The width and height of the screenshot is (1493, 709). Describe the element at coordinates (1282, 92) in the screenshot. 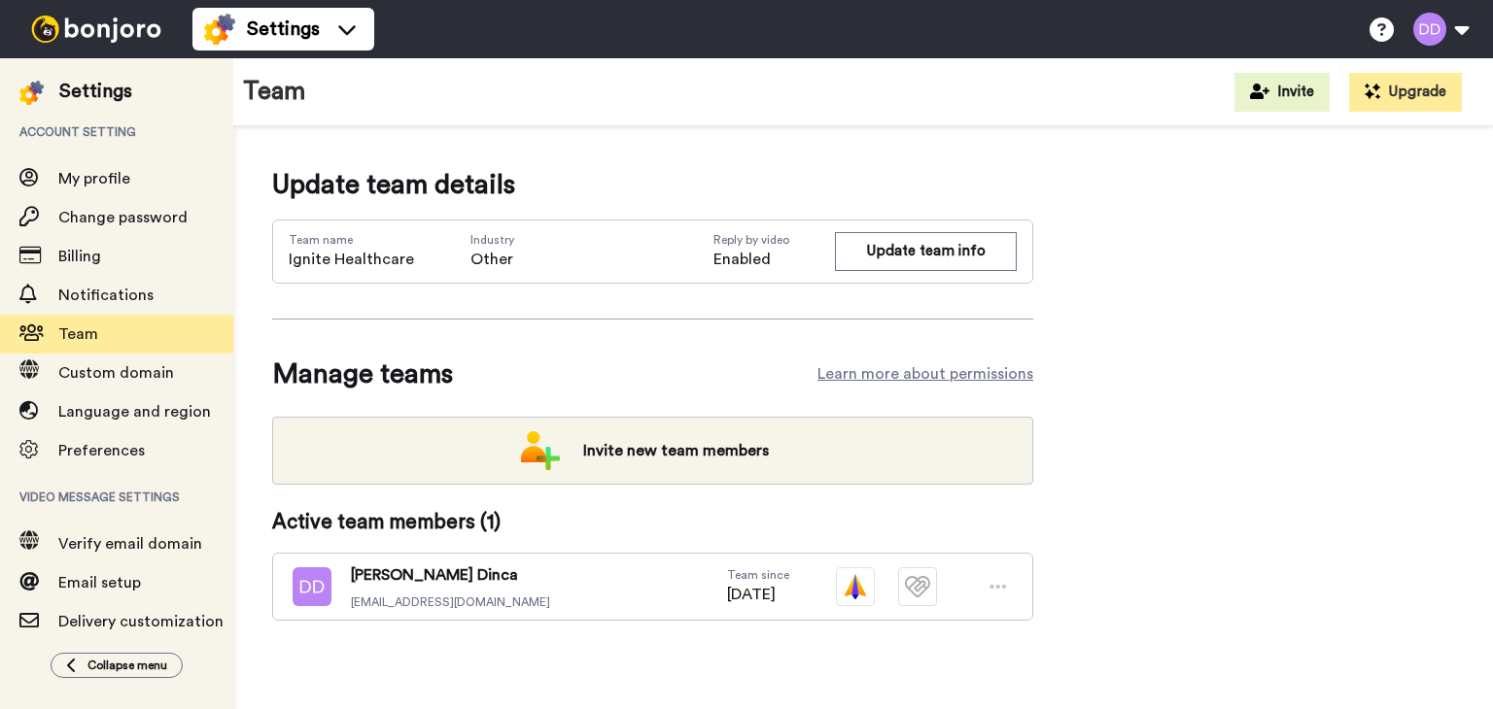

I see `a: Invite` at that location.